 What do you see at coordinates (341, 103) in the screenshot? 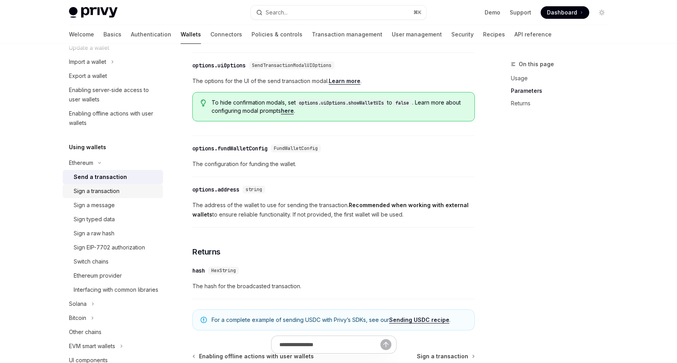
I see `code: options.uiOptions.showWalletUIs` at bounding box center [341, 103].